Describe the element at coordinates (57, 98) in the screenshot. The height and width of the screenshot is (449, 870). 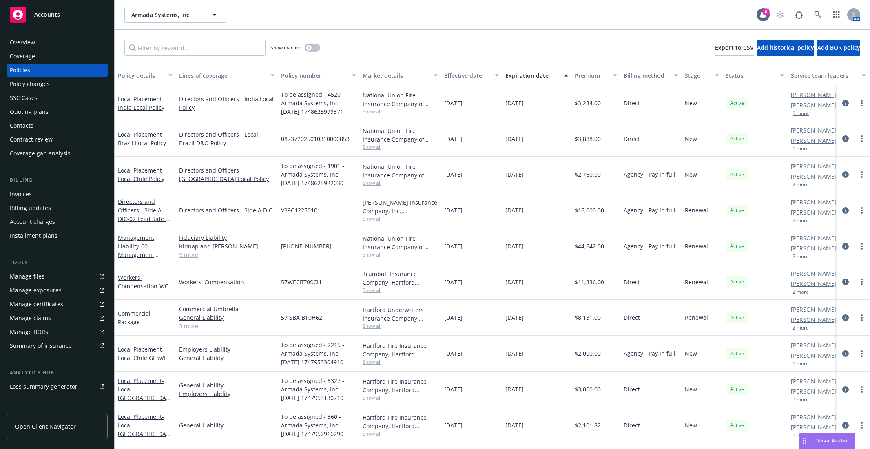
I see `a: SSC Cases` at that location.